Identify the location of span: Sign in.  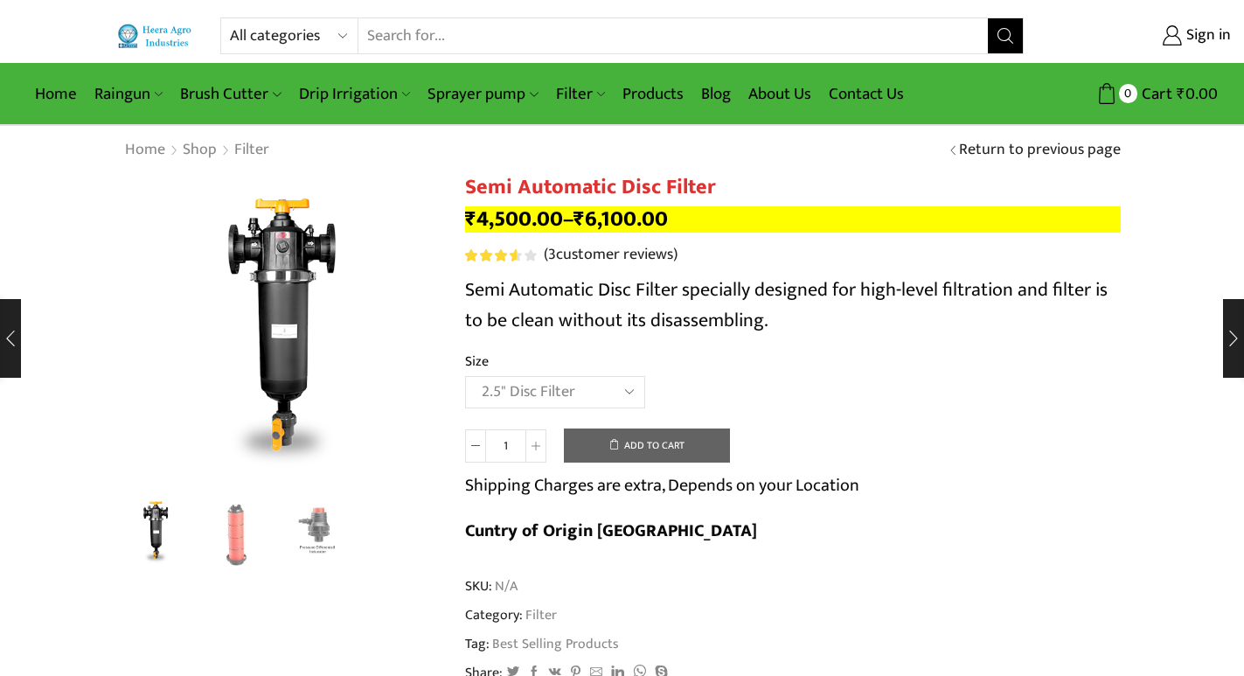
(1206, 36).